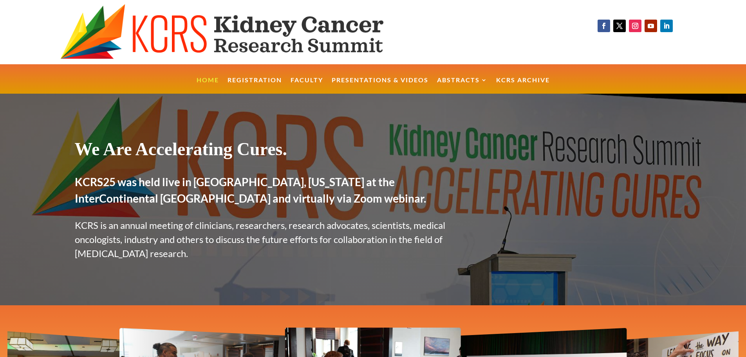 Image resolution: width=746 pixels, height=357 pixels. Describe the element at coordinates (651, 26) in the screenshot. I see `a: Follow on Youtube` at that location.